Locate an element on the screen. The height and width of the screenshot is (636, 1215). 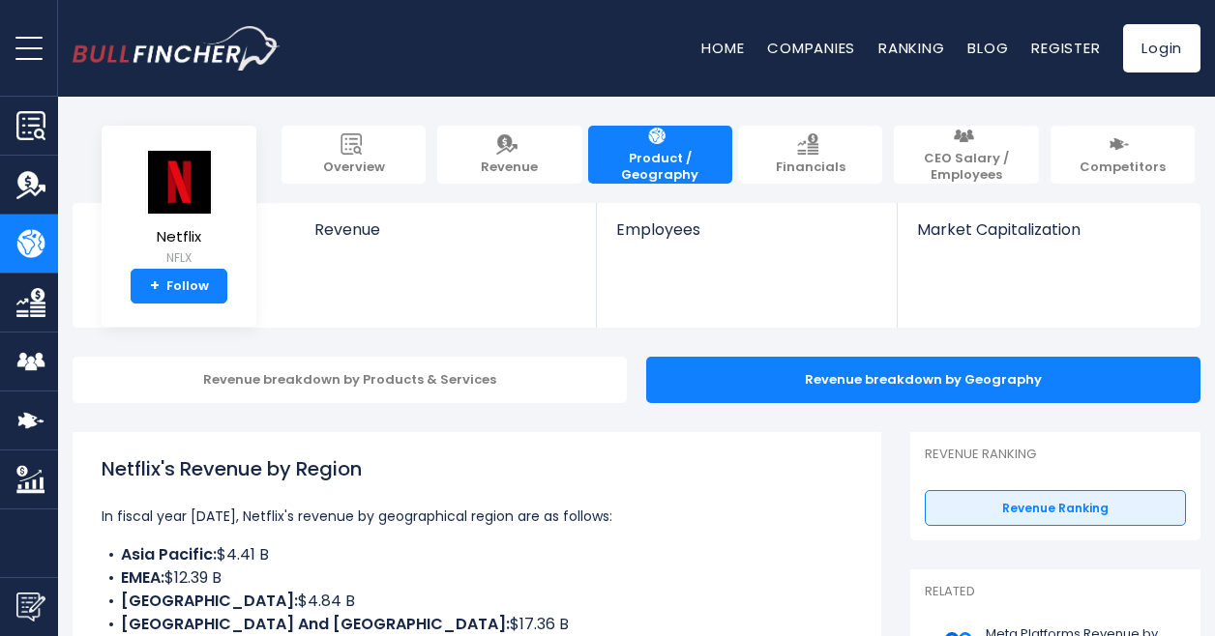
a: Market Capitalization is located at coordinates (1048, 237).